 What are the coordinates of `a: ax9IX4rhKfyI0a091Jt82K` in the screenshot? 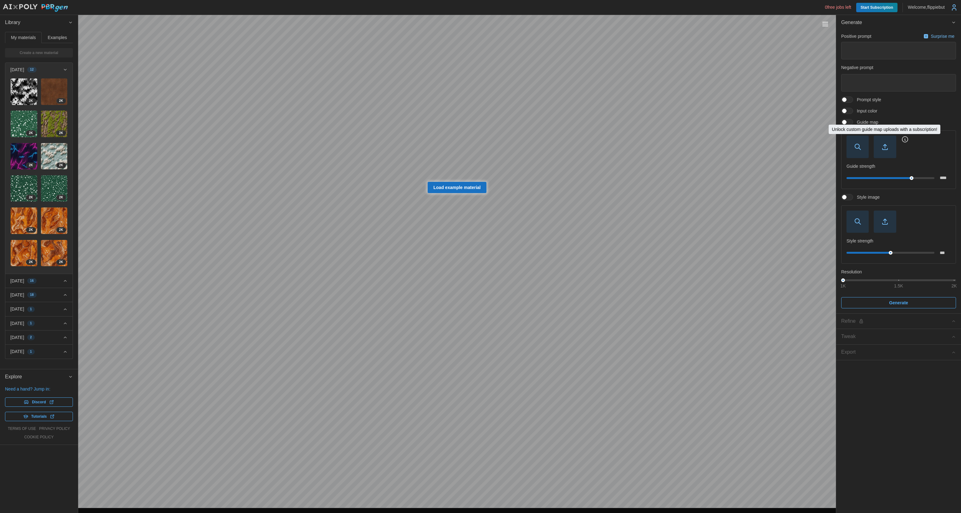 It's located at (54, 92).